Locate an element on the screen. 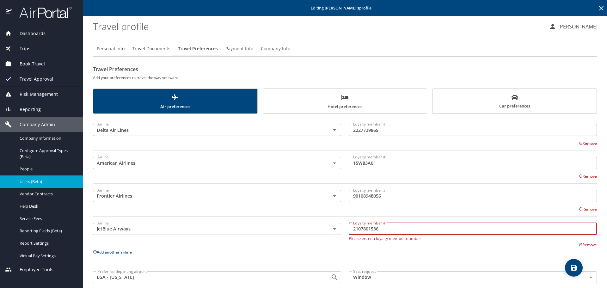 The width and height of the screenshot is (607, 288). button: save is located at coordinates (574, 268).